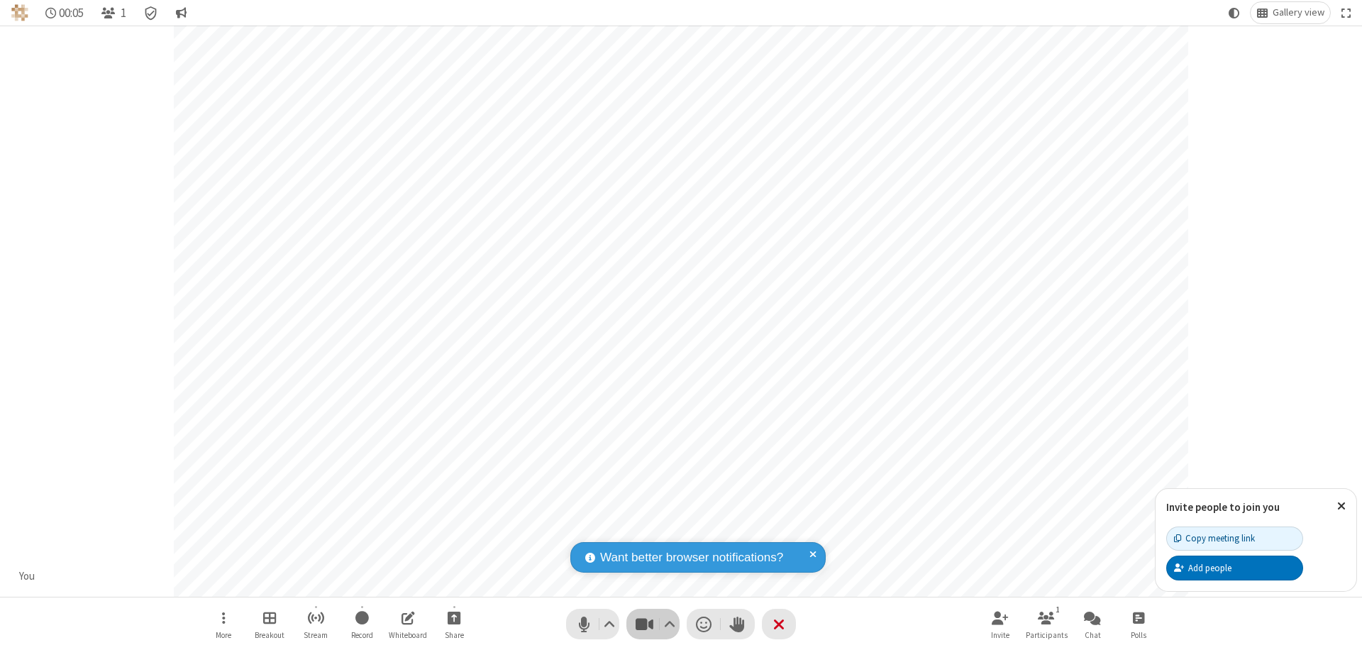 This screenshot has height=650, width=1362. What do you see at coordinates (316, 623) in the screenshot?
I see `button: Start streaming` at bounding box center [316, 623].